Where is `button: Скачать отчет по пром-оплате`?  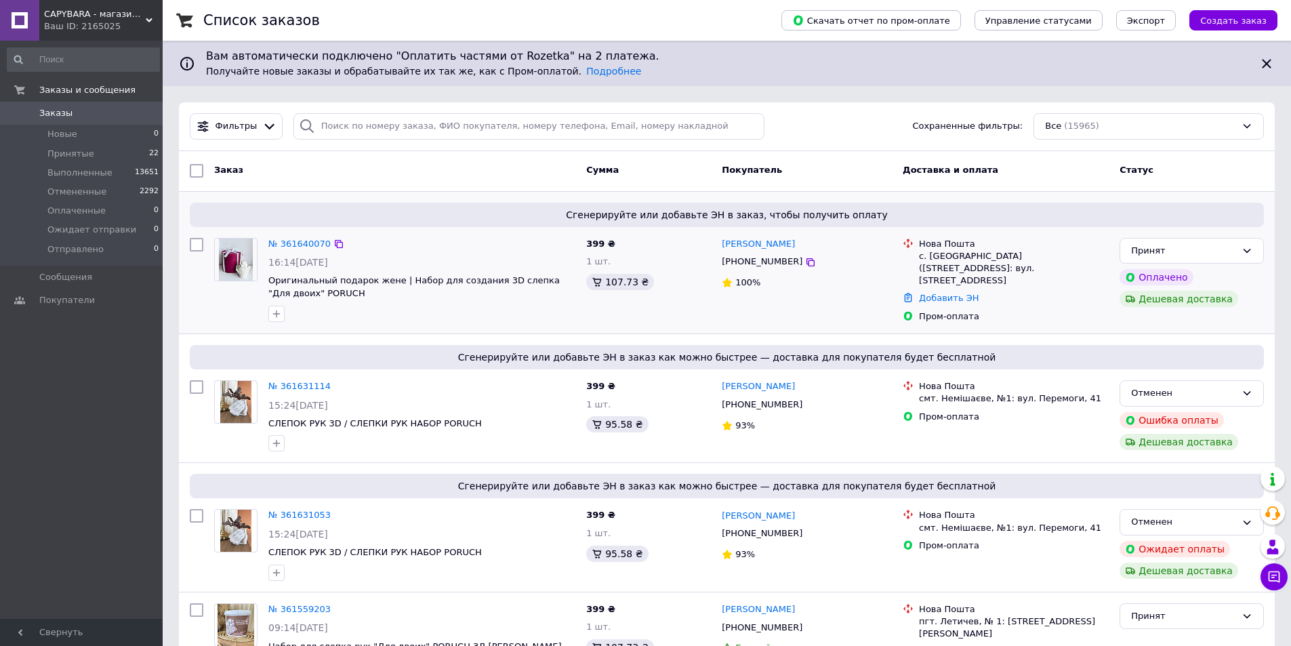 button: Скачать отчет по пром-оплате is located at coordinates (871, 20).